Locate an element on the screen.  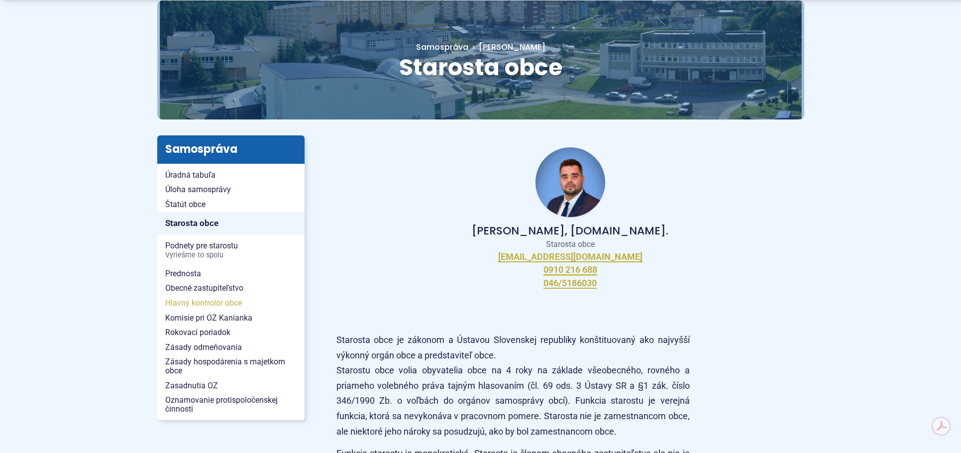
span: Úloha samosprávy is located at coordinates (231, 190).